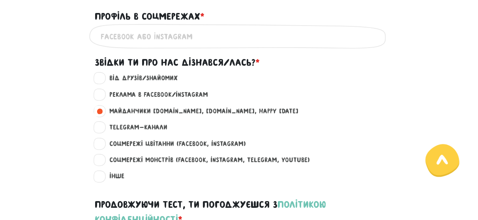 This screenshot has height=220, width=478. I want to click on label: Соцмережі Цвітанни (Facebook, Instagram), so click(174, 144).